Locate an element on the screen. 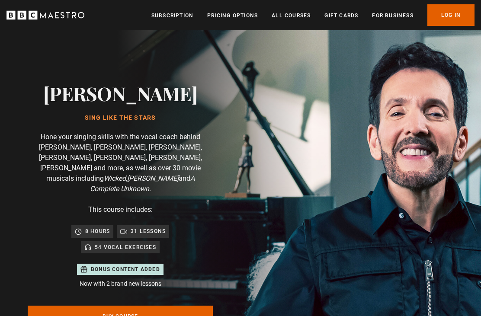 Image resolution: width=481 pixels, height=316 pixels. a: All Courses is located at coordinates (291, 16).